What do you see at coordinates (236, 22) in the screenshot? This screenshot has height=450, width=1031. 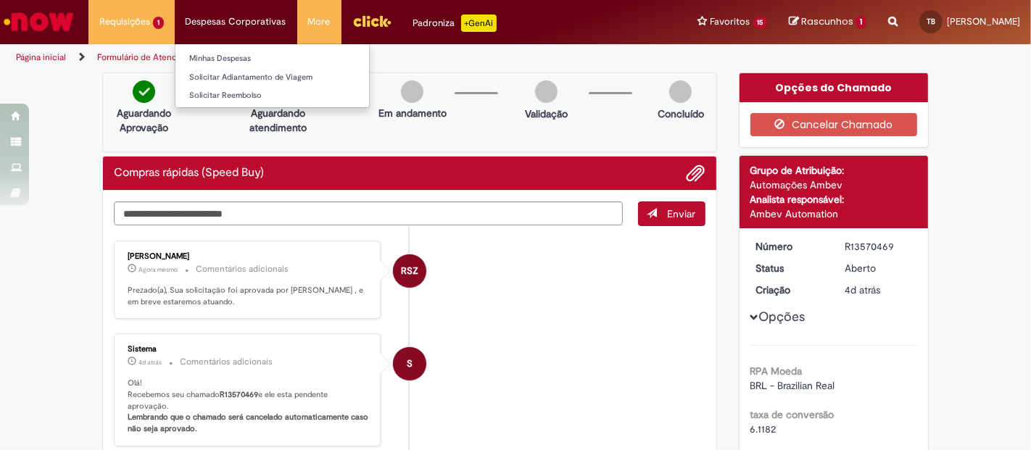 I see `span: Despesas Corporativas` at bounding box center [236, 22].